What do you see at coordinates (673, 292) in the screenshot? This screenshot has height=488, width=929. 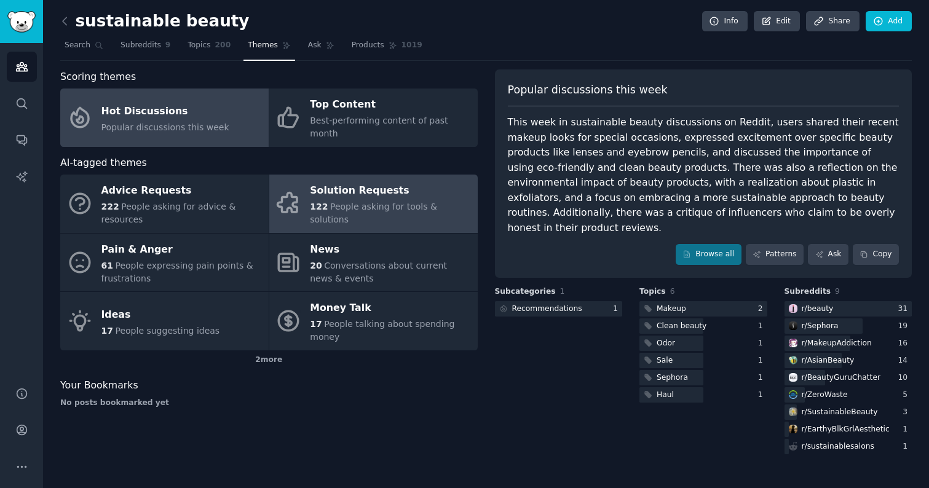 I see `span: 6` at bounding box center [673, 292].